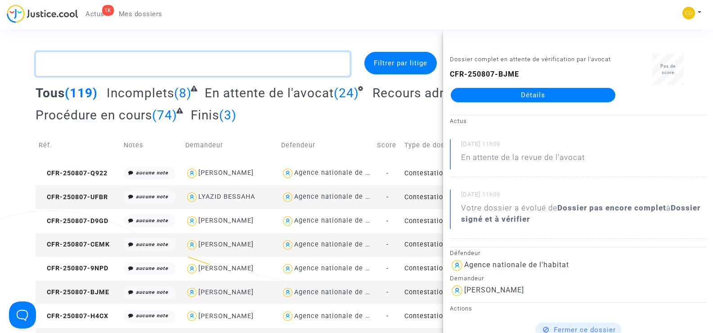 This screenshot has height=333, width=713. What do you see at coordinates (461, 308) in the screenshot?
I see `small: Actions` at bounding box center [461, 308].